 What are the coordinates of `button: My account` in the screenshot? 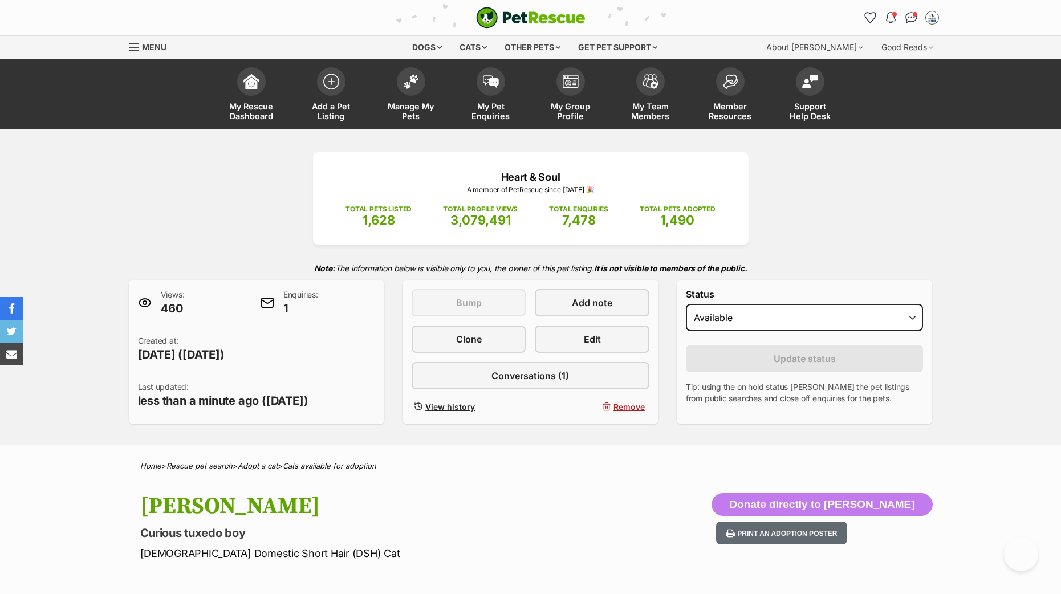 It's located at (932, 18).